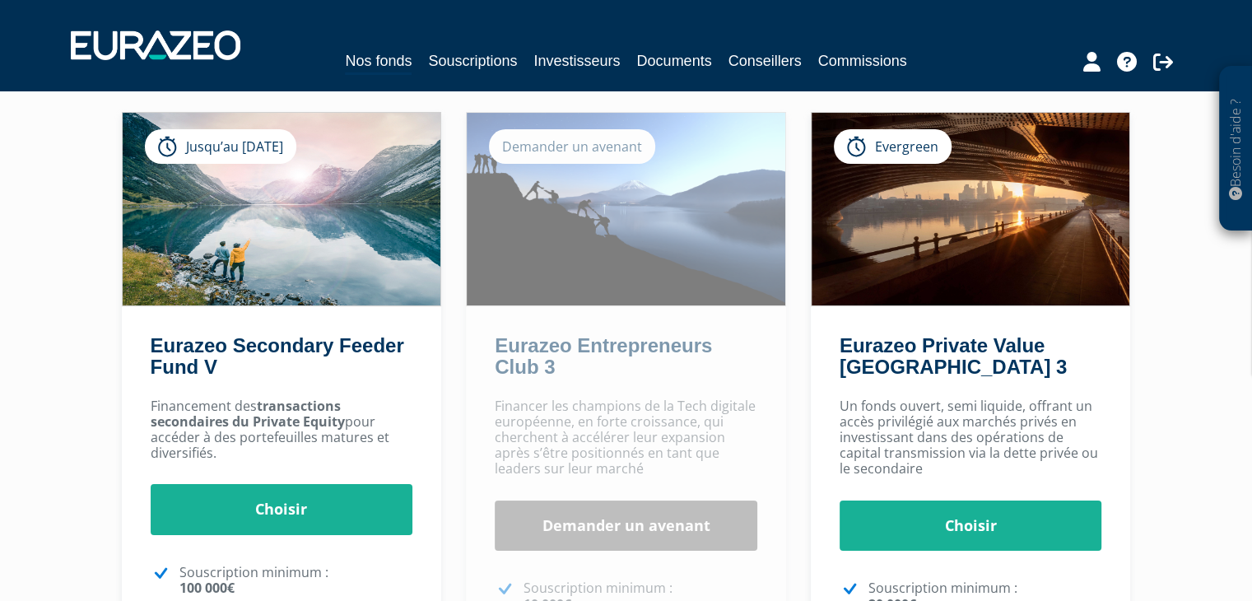 Image resolution: width=1252 pixels, height=601 pixels. What do you see at coordinates (970, 209) in the screenshot?
I see `img: Eurazeo Private Value Europe 3` at bounding box center [970, 209].